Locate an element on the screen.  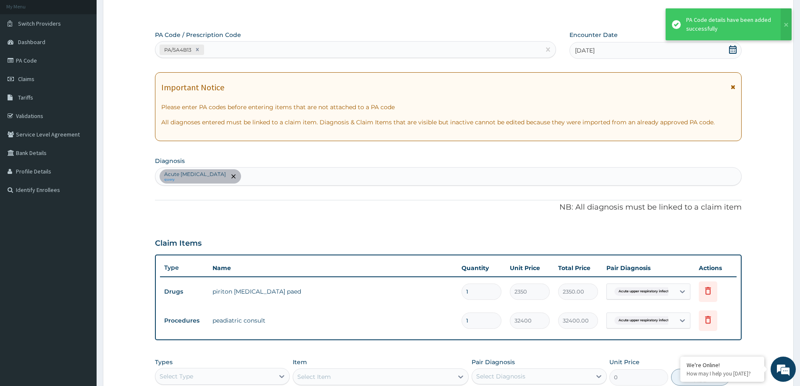
div: Select Type is located at coordinates (176, 376).